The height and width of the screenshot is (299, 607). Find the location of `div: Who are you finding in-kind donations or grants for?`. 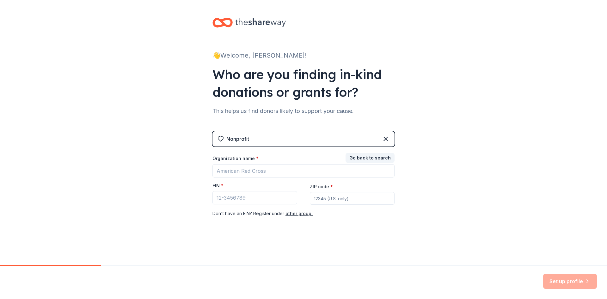

div: Who are you finding in-kind donations or grants for? is located at coordinates (303, 83).